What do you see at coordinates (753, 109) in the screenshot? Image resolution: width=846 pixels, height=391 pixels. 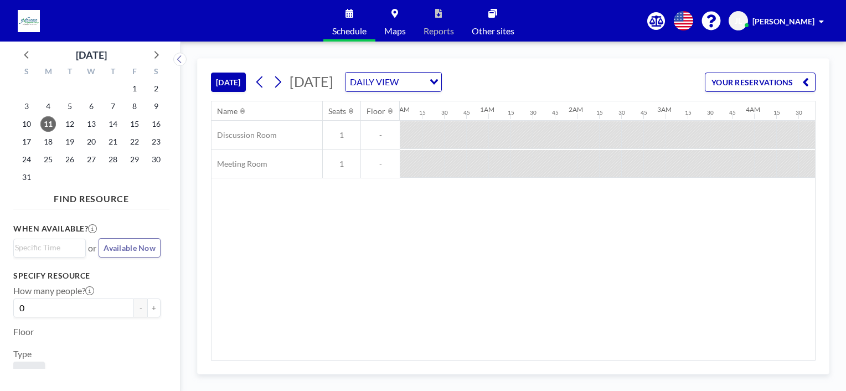 I see `div: 4AM` at bounding box center [753, 109].